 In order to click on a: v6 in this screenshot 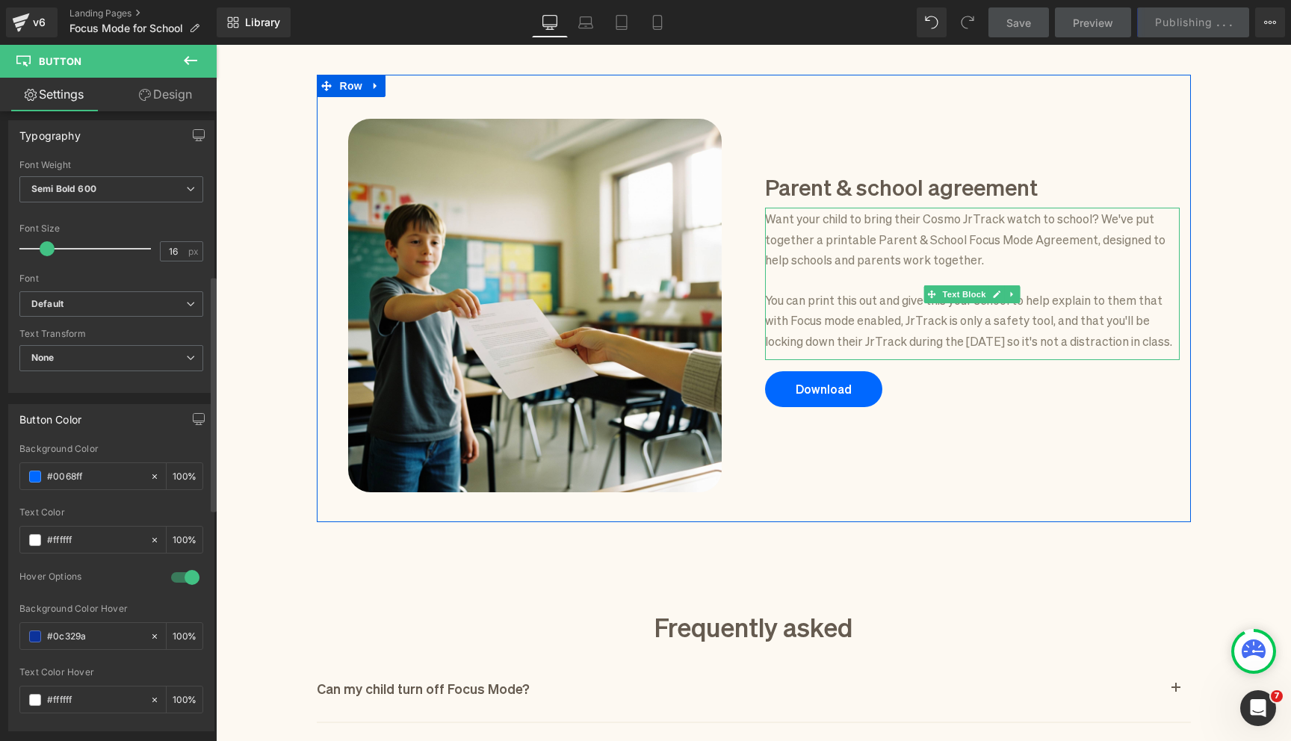, I will do `click(31, 22)`.